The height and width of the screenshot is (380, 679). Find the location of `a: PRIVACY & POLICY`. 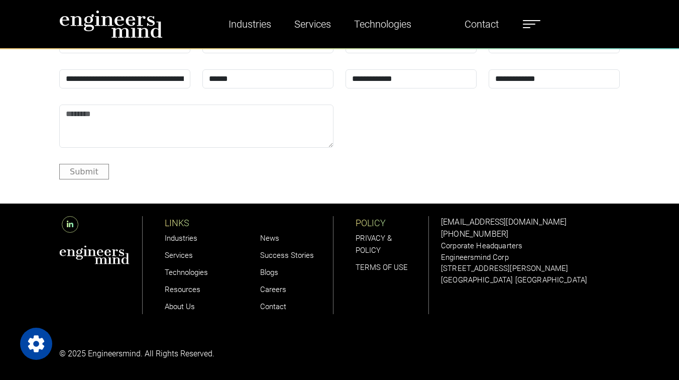

a: PRIVACY & POLICY is located at coordinates (374, 244).